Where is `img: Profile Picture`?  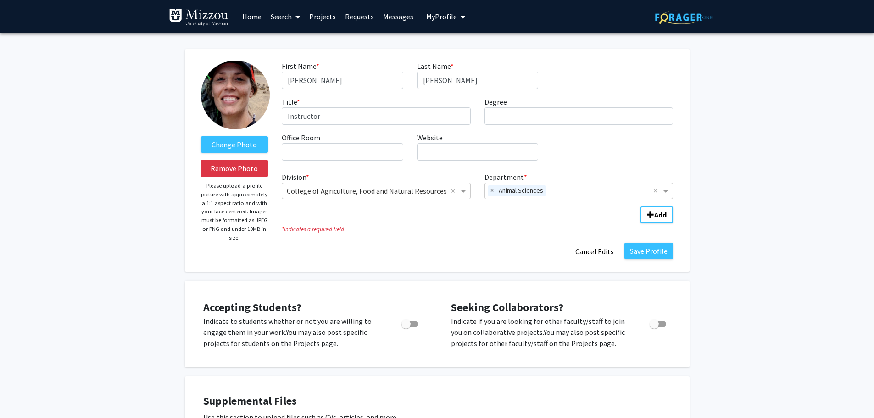
img: Profile Picture is located at coordinates (235, 95).